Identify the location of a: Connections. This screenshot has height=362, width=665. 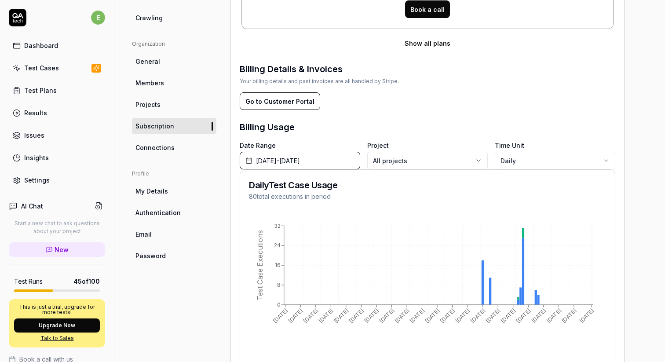
(174, 147).